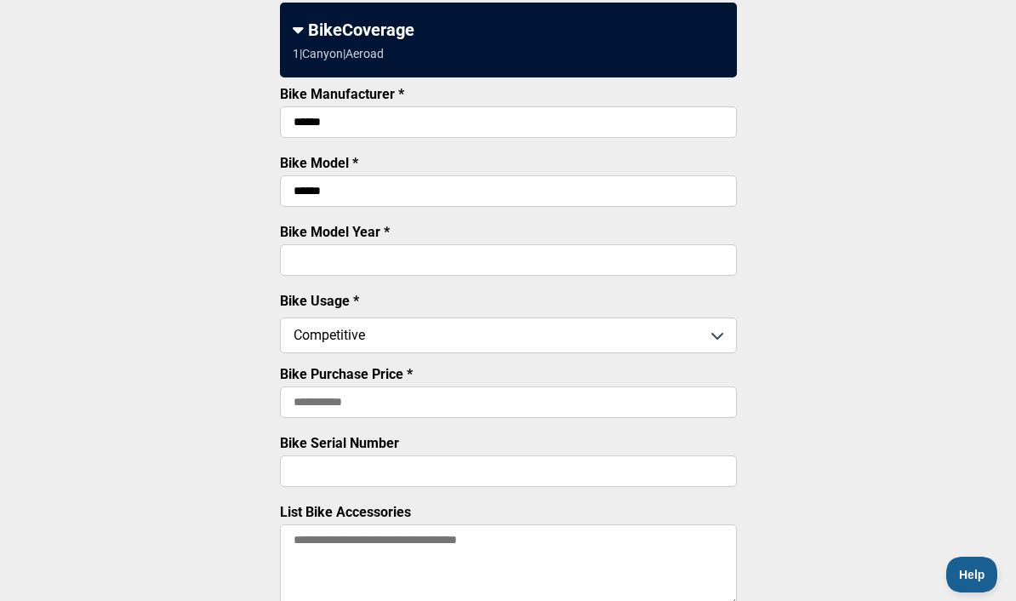 This screenshot has height=601, width=1016. What do you see at coordinates (334, 231) in the screenshot?
I see `label: Bike Model Year *` at bounding box center [334, 231].